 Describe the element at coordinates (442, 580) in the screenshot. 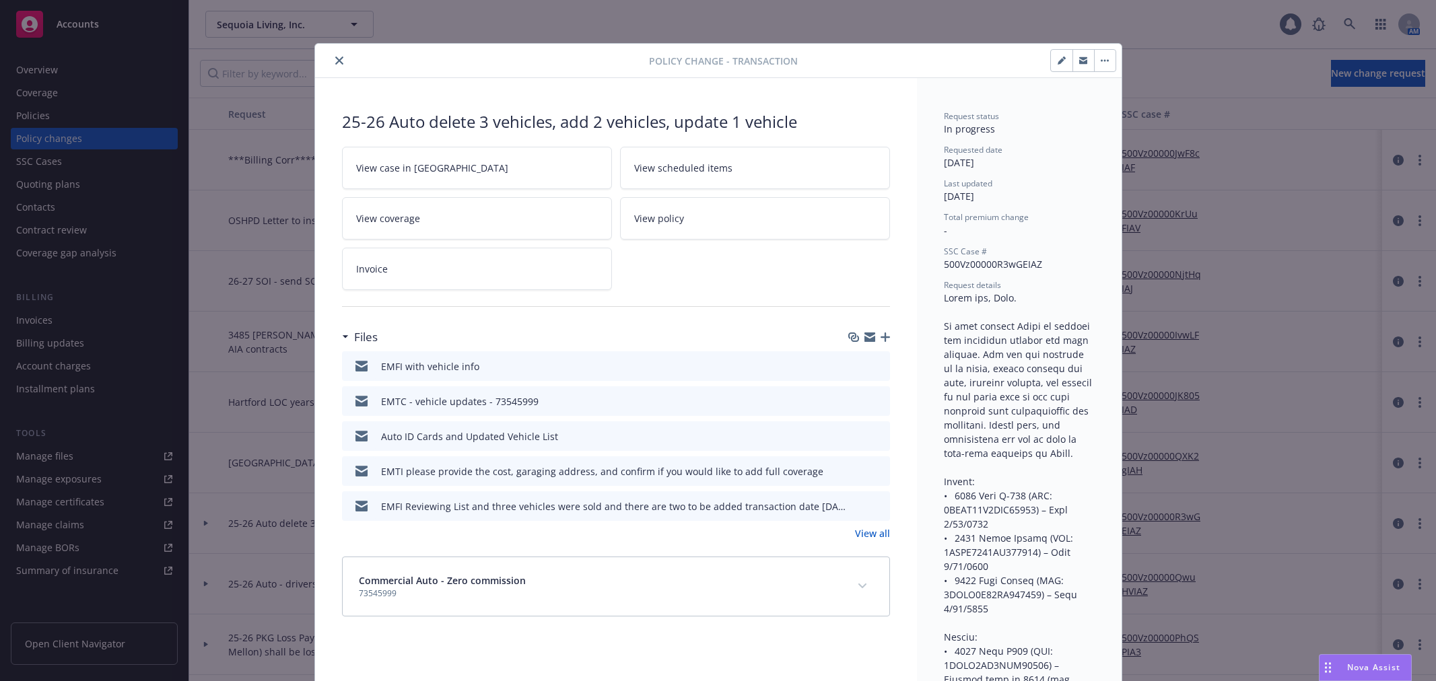

I see `span: Commercial Auto - Zero commission` at that location.